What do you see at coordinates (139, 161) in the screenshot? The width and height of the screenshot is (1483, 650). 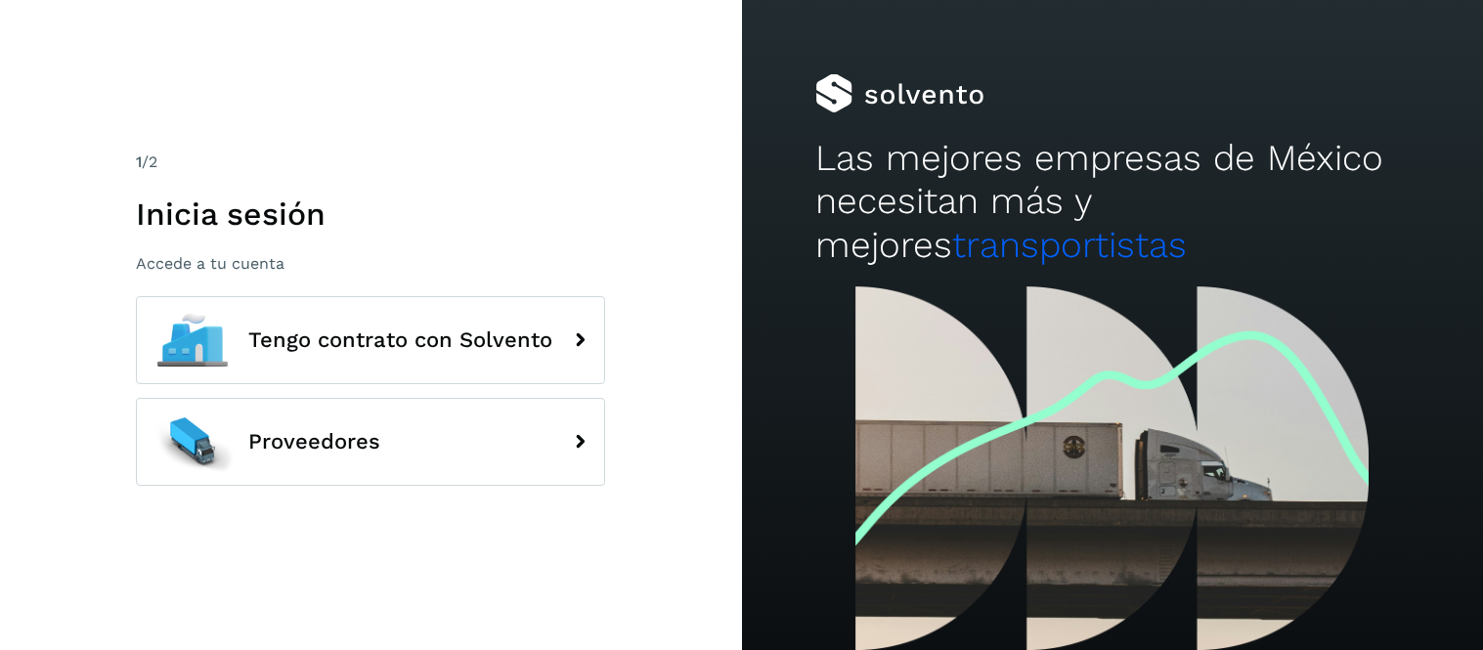 I see `span: 1` at bounding box center [139, 161].